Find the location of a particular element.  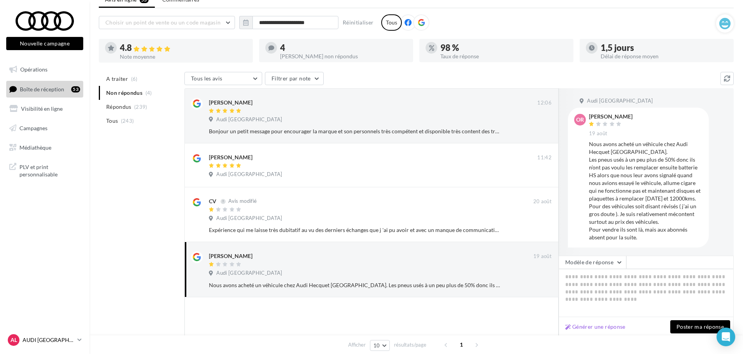

button: Réinitialiser is located at coordinates (358, 23).